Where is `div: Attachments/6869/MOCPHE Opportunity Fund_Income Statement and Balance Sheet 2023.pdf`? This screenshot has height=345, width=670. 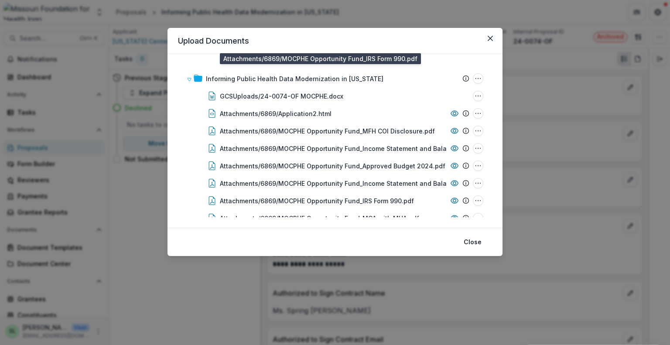
div: Attachments/6869/MOCPHE Opportunity Fund_Income Statement and Balance Sheet 2023.pdf is located at coordinates (363, 183).